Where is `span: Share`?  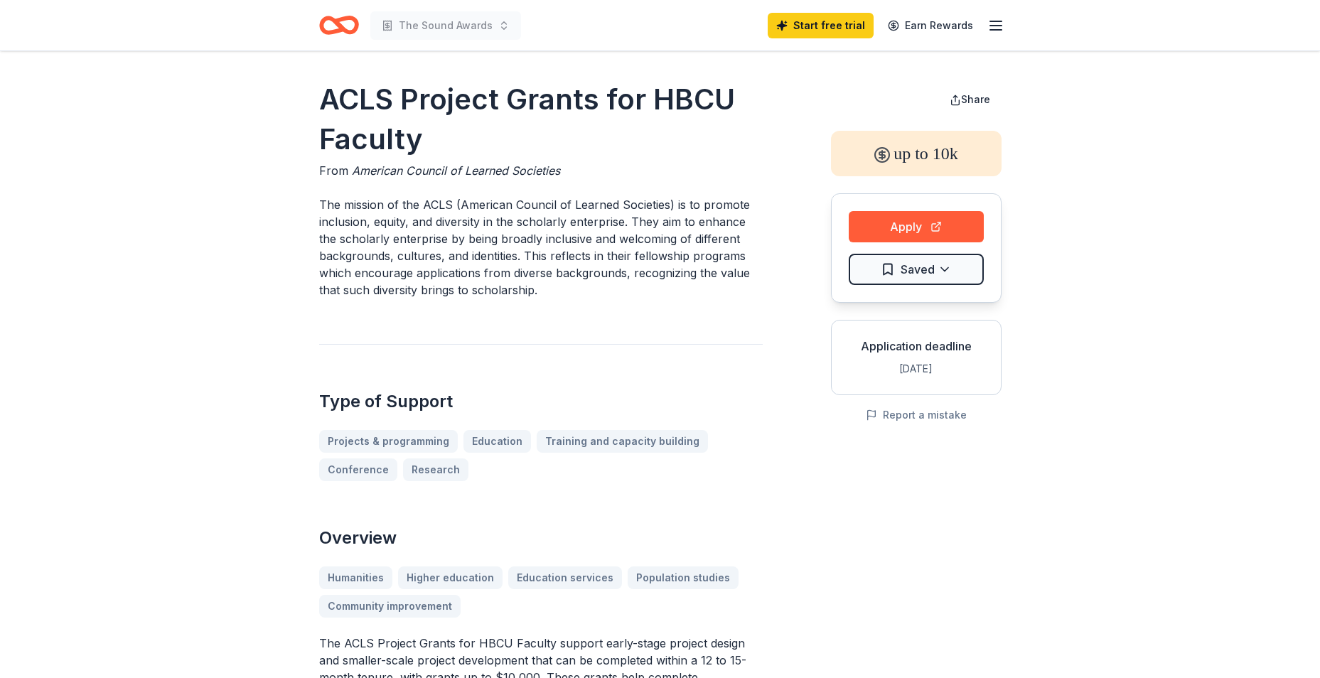 span: Share is located at coordinates (975, 99).